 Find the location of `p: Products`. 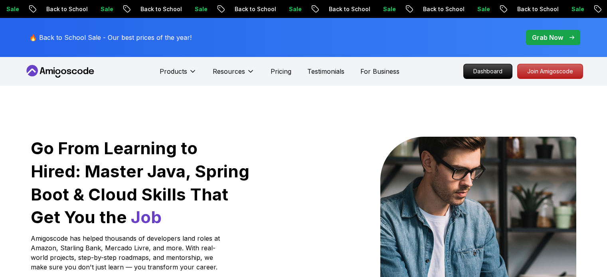

p: Products is located at coordinates (173, 71).